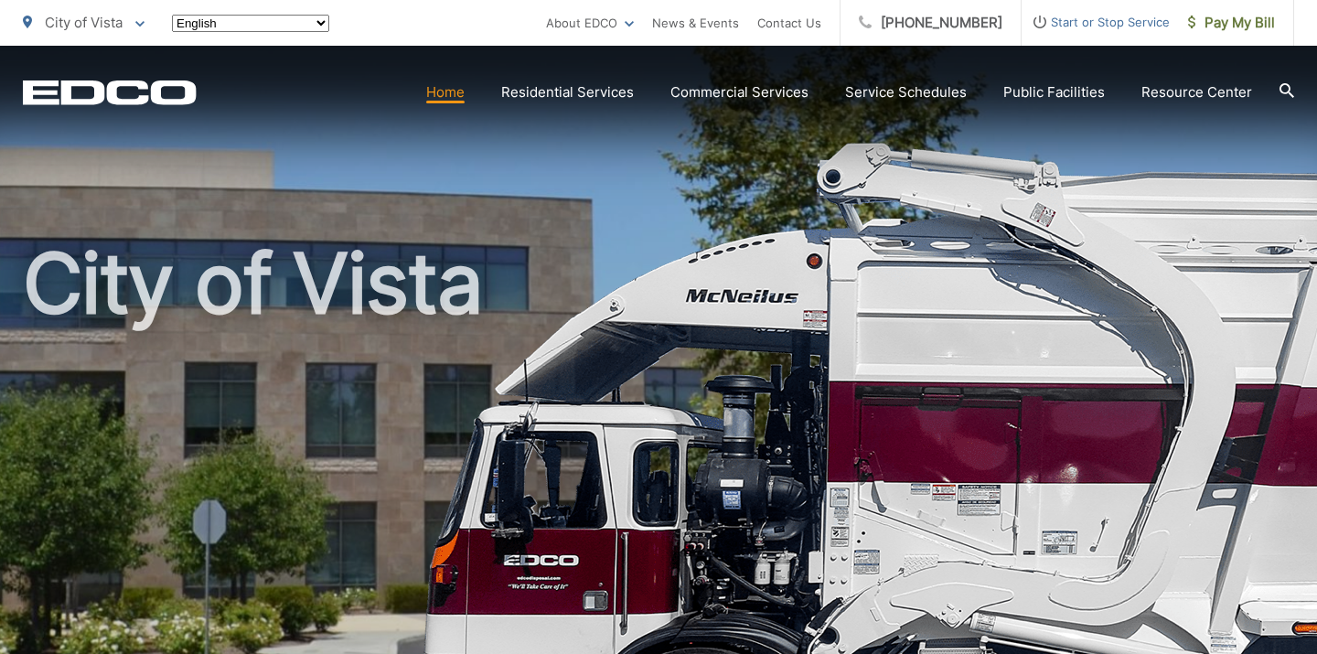 The height and width of the screenshot is (654, 1317). I want to click on a: Commercial Services, so click(739, 92).